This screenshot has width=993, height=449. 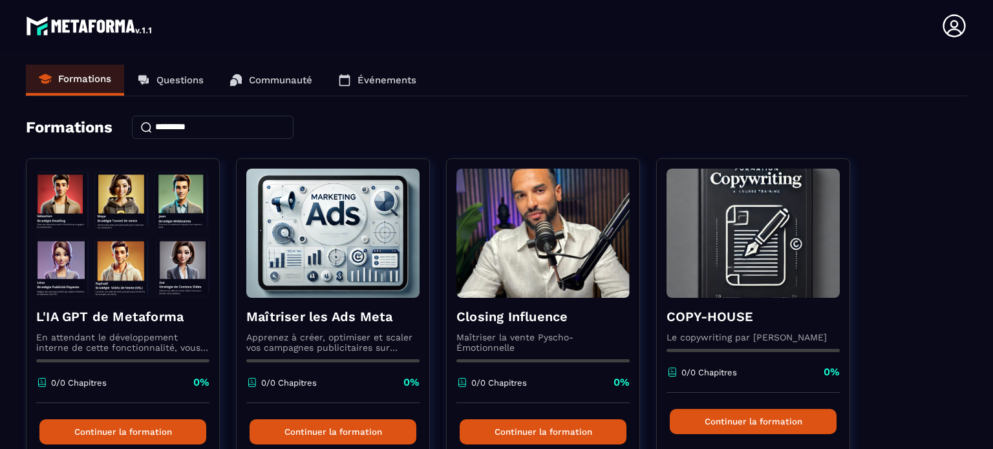 What do you see at coordinates (75, 80) in the screenshot?
I see `a: Formations` at bounding box center [75, 80].